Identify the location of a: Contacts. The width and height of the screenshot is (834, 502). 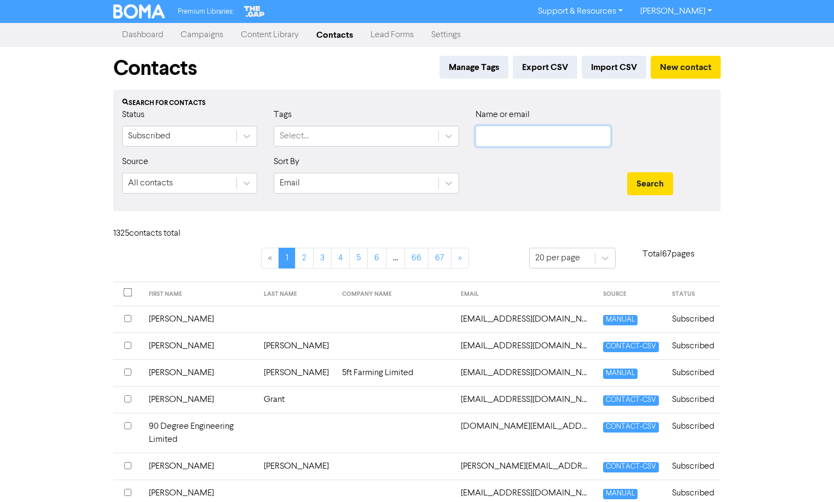
(334, 35).